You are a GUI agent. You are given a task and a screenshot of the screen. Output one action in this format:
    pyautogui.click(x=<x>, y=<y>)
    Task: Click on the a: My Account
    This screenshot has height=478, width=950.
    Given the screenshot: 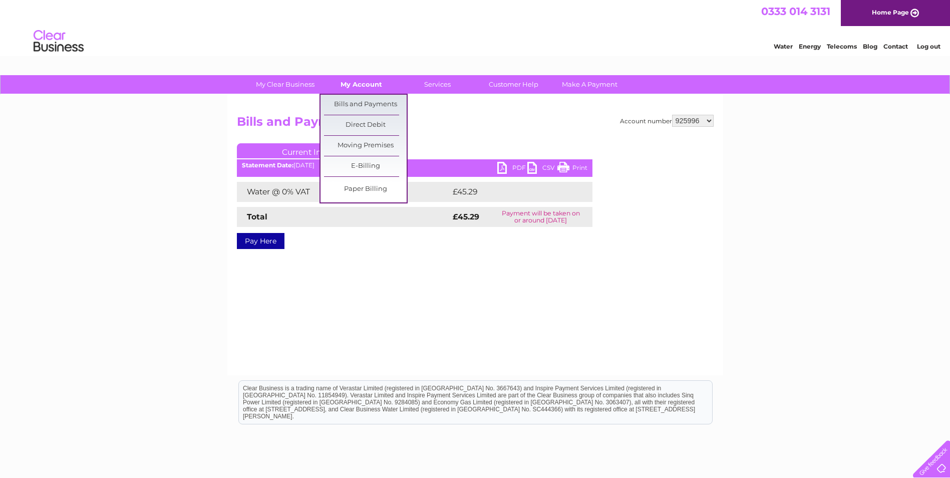 What is the action you would take?
    pyautogui.click(x=361, y=84)
    